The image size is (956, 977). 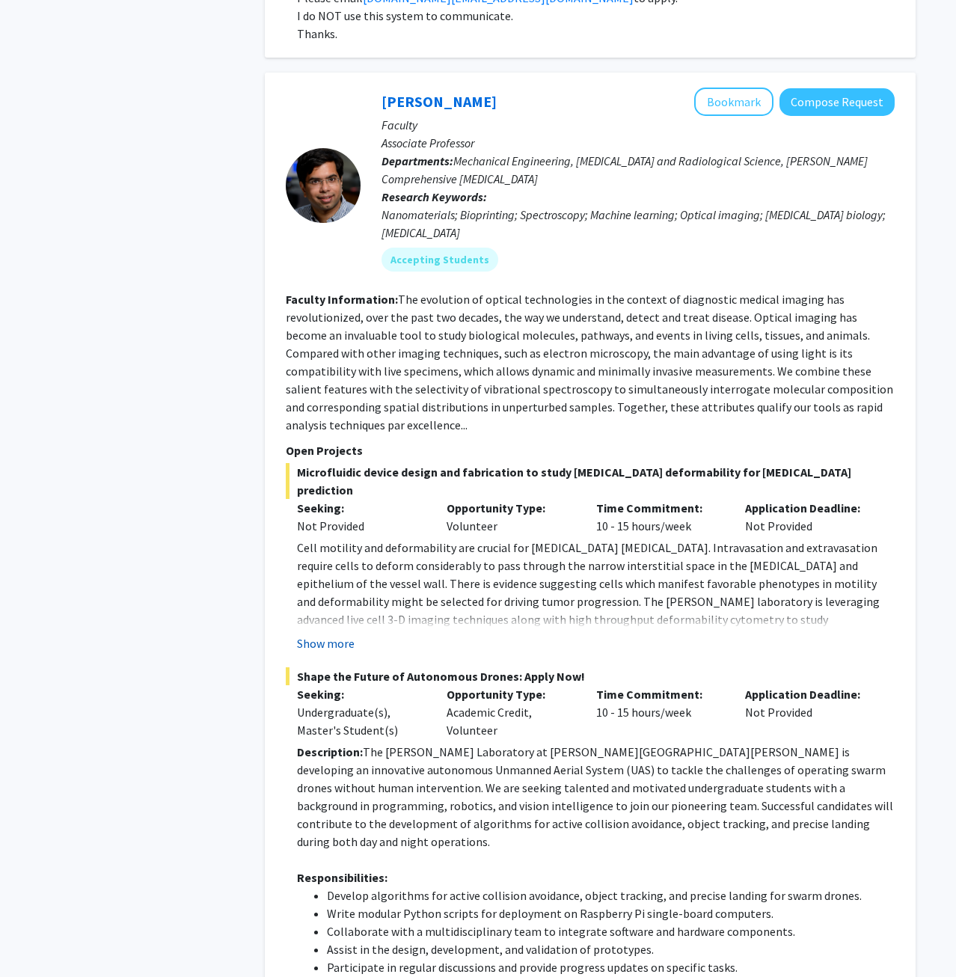 What do you see at coordinates (589, 362) in the screenshot?
I see `fg-read-more: The evolution of optical technologies in the context of diagnostic medical imaging has revolution...` at bounding box center [589, 362].